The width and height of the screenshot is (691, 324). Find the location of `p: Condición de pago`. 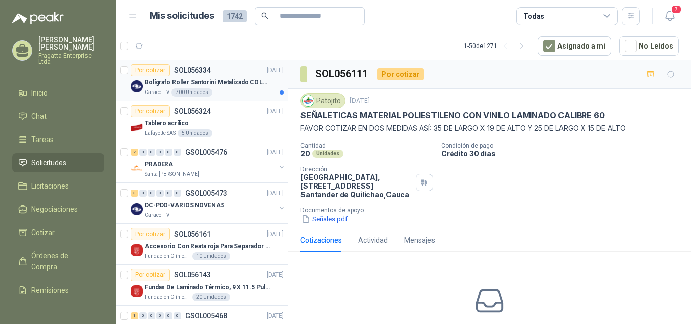

p: Condición de pago is located at coordinates (564, 146).